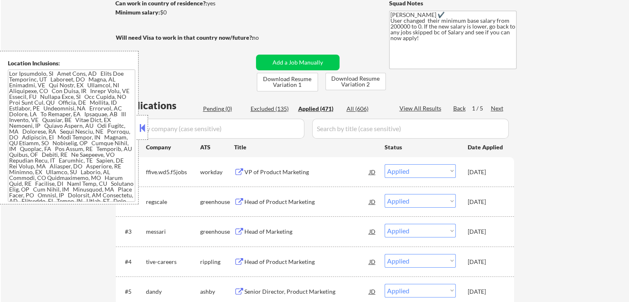 This screenshot has height=302, width=629. What do you see at coordinates (173, 231) in the screenshot?
I see `div: messari` at bounding box center [173, 231].